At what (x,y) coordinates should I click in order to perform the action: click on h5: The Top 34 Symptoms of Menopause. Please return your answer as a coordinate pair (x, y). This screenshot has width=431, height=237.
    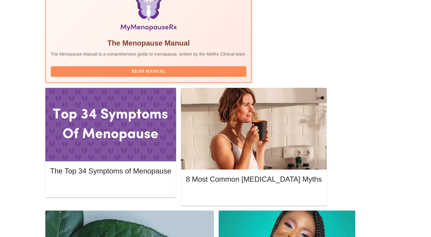
    Looking at the image, I should click on (111, 171).